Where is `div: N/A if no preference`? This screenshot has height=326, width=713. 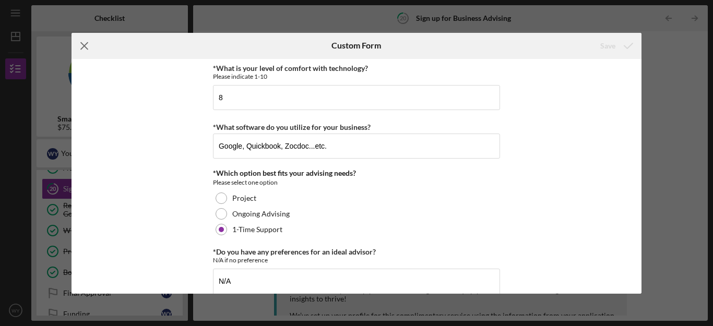 div: N/A if no preference is located at coordinates (357, 260).